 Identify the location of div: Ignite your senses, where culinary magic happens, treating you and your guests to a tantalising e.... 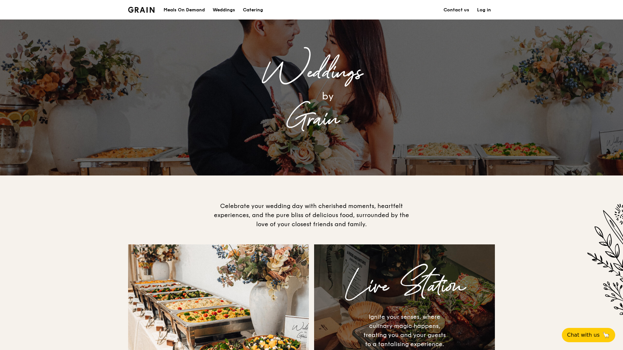
(404, 331).